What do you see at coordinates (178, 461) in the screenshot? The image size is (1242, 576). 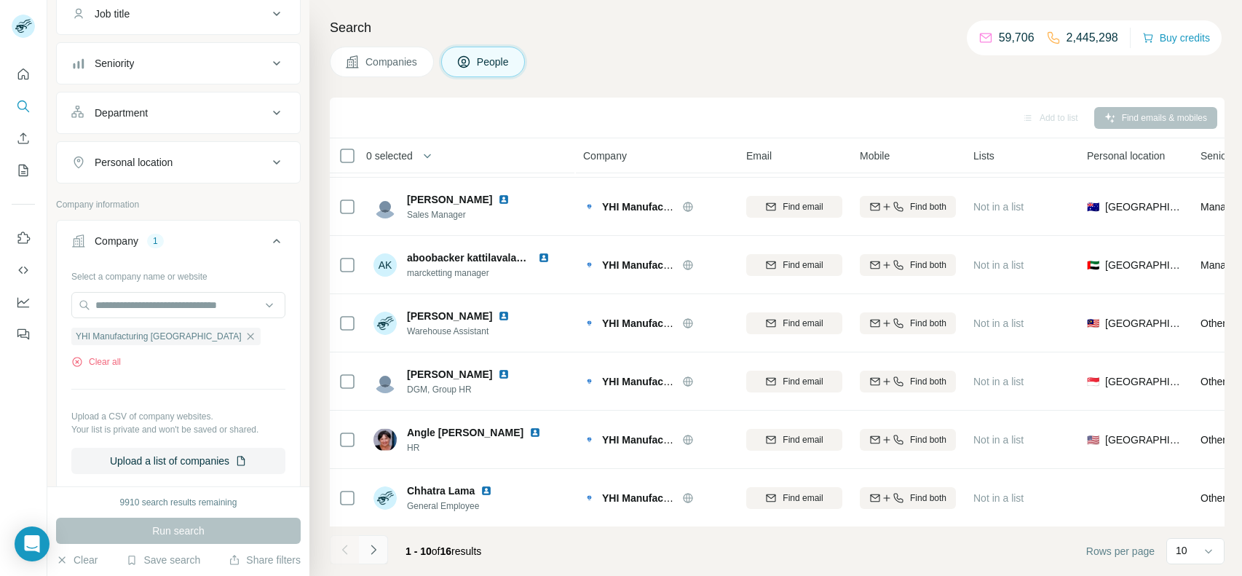 I see `button: Upload a list of companies` at bounding box center [178, 461].